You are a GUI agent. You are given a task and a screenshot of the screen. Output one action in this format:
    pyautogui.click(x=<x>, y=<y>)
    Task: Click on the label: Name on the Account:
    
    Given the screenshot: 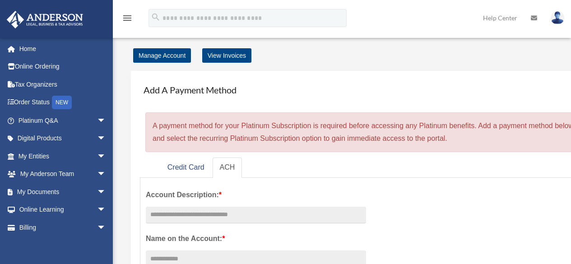 What is the action you would take?
    pyautogui.click(x=256, y=239)
    